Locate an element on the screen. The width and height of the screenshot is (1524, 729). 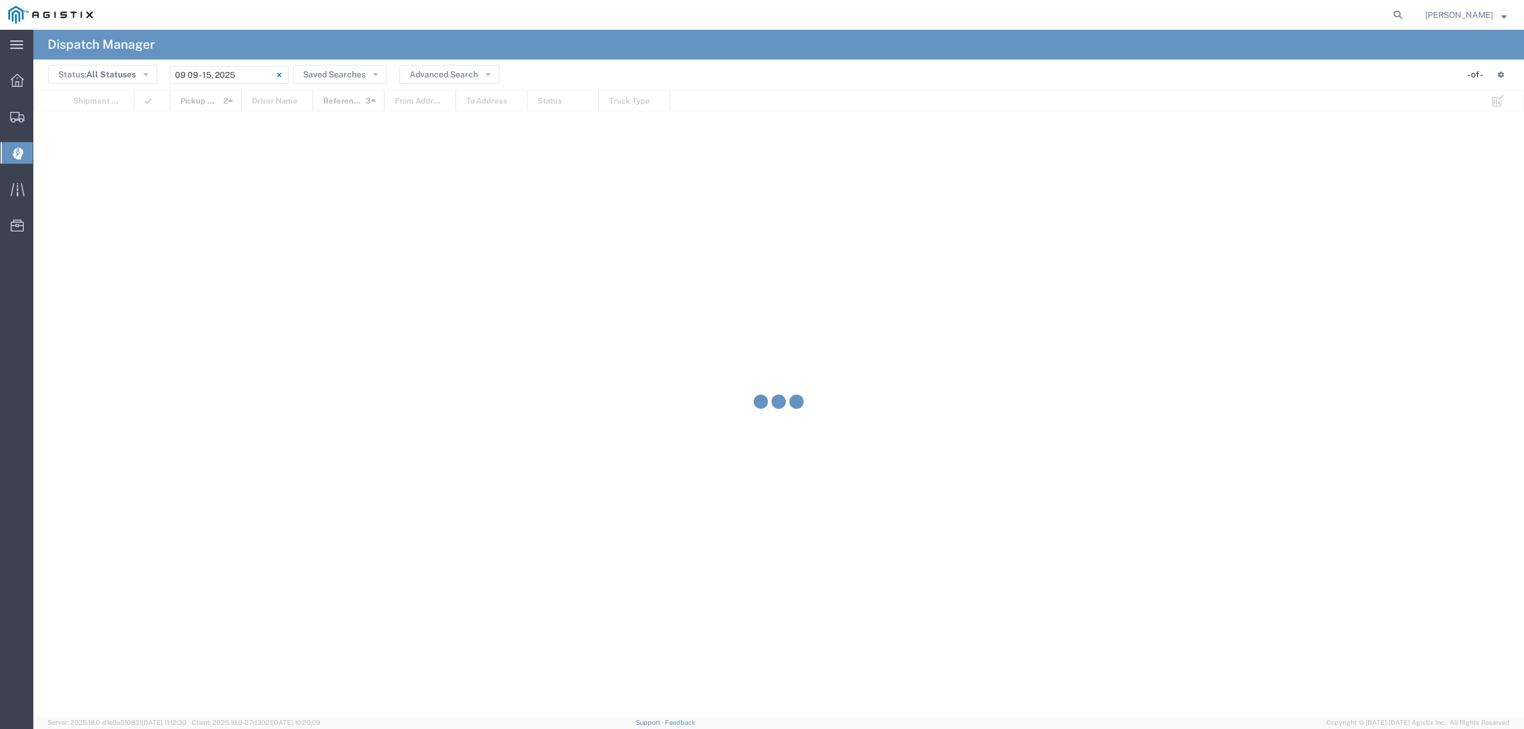
span: All Statuses is located at coordinates (111, 74).